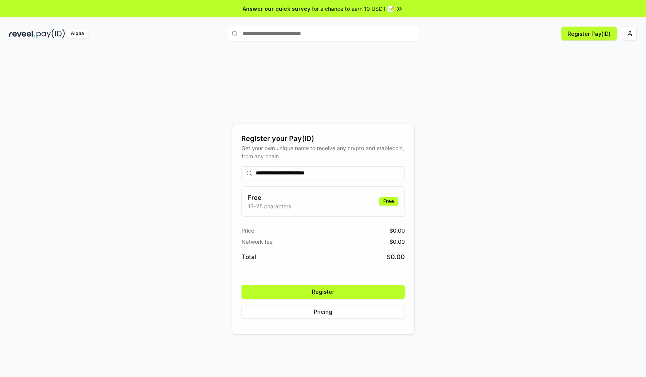 The height and width of the screenshot is (377, 646). I want to click on div: Get your own unique name to receive any crypto and stablecoin, from any chain, so click(323, 152).